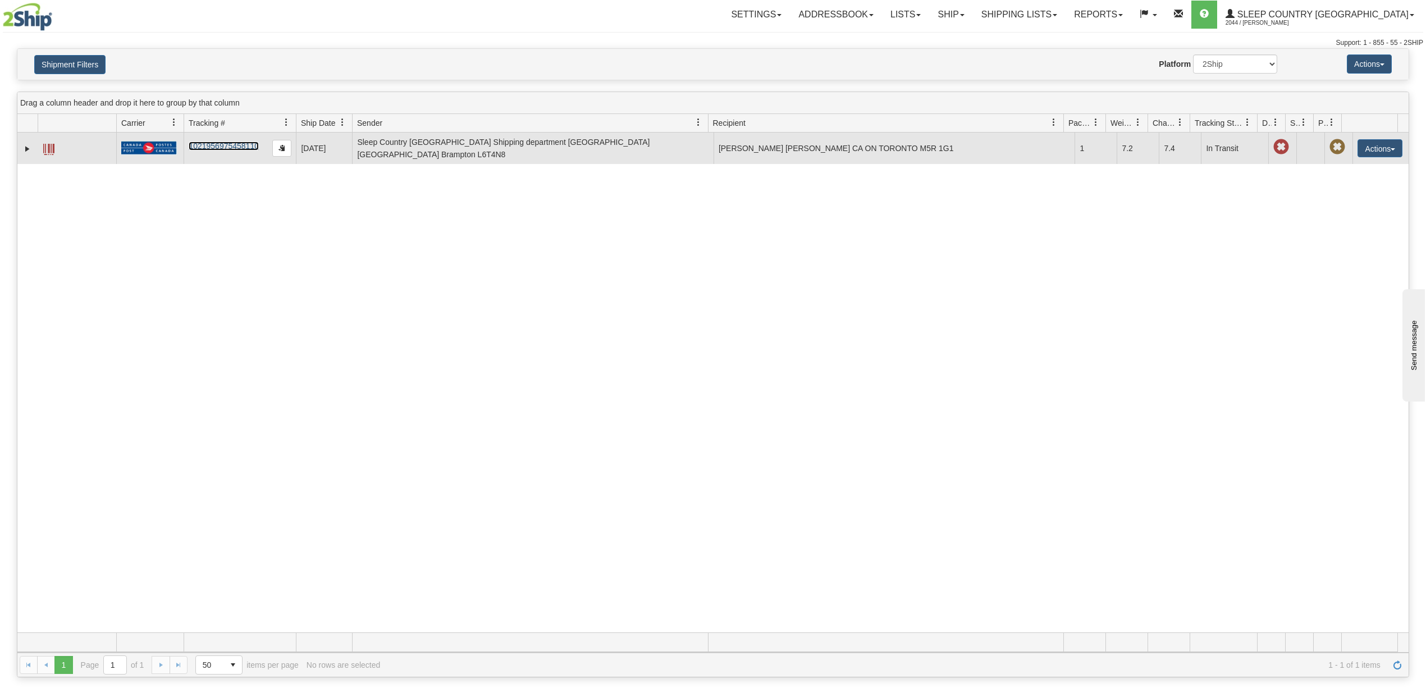 Image resolution: width=1426 pixels, height=688 pixels. What do you see at coordinates (1235, 148) in the screenshot?
I see `td: In Transit` at bounding box center [1235, 148].